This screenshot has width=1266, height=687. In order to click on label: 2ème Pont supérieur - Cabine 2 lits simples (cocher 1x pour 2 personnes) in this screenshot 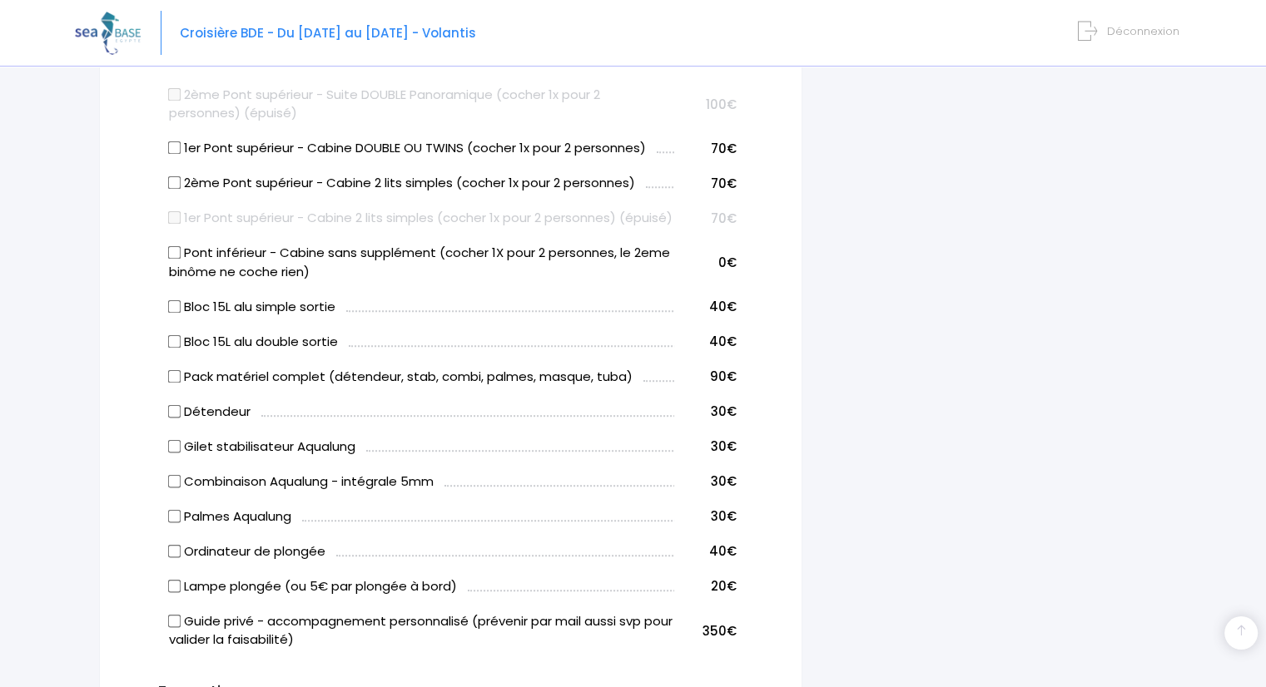, I will do `click(402, 183)`.